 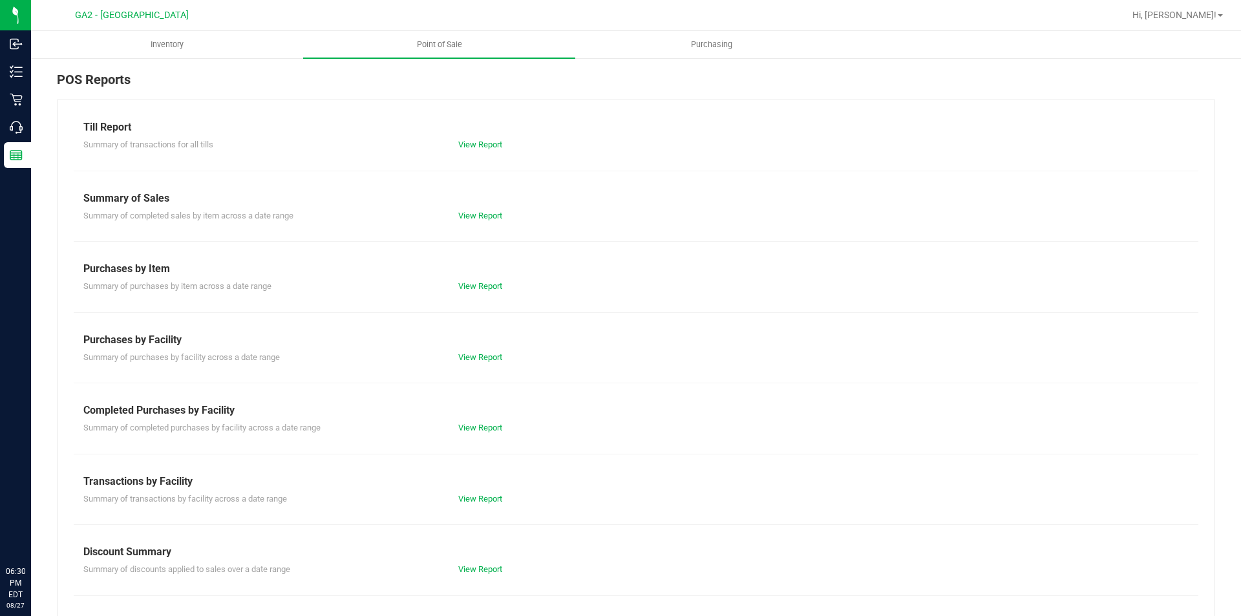 I want to click on span: Point of Sale, so click(x=439, y=45).